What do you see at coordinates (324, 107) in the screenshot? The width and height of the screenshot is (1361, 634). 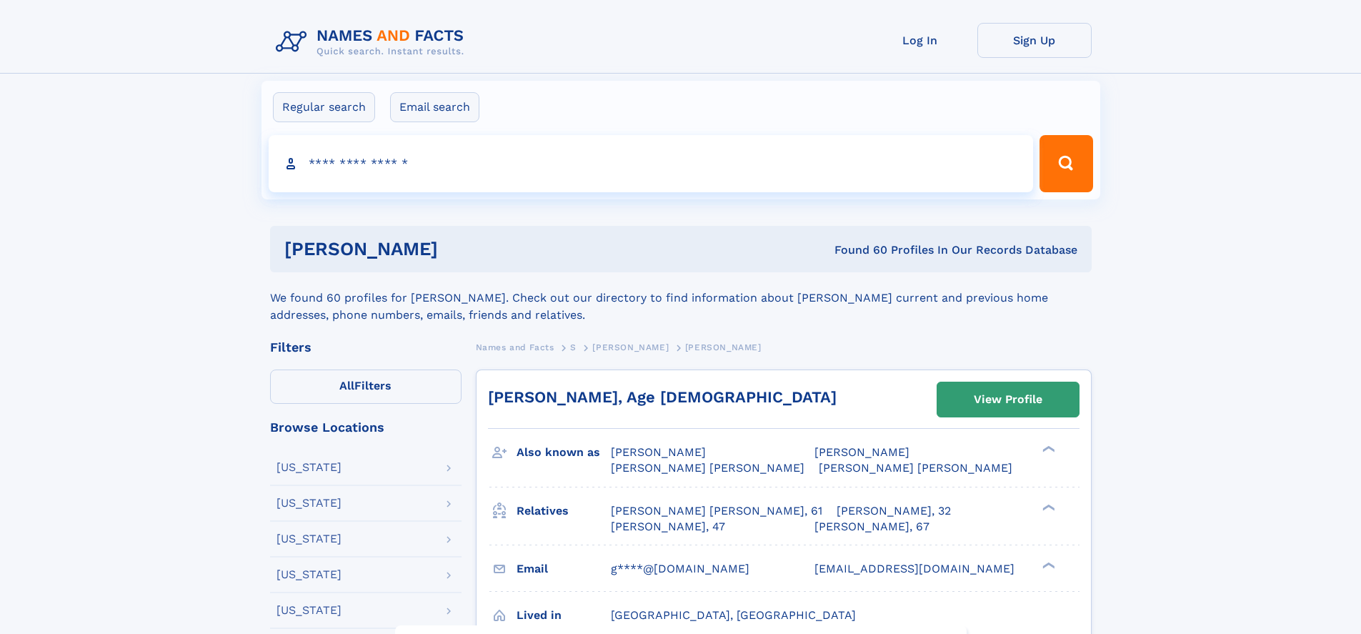 I see `label: Regular search` at bounding box center [324, 107].